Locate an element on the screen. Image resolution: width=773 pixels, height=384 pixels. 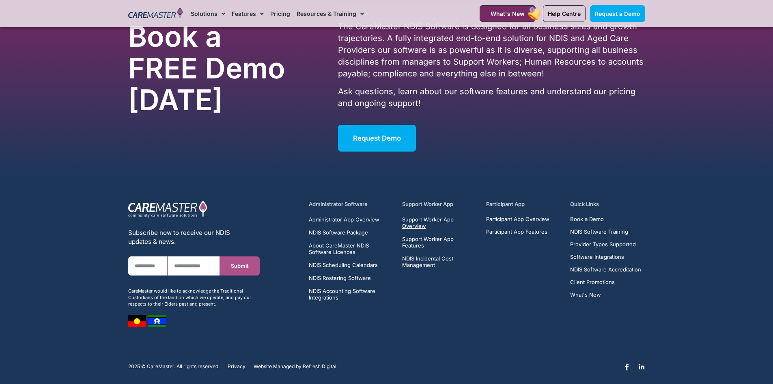
img: CareMaster Logo Part is located at coordinates (168, 209).